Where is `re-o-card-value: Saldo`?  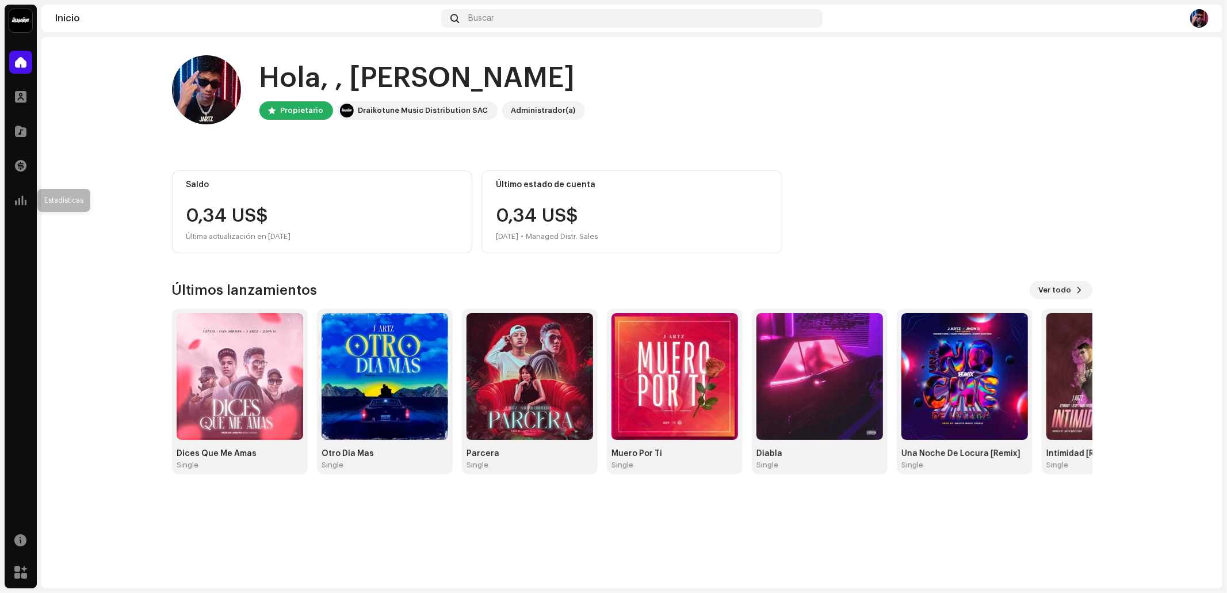 re-o-card-value: Saldo is located at coordinates (322, 212).